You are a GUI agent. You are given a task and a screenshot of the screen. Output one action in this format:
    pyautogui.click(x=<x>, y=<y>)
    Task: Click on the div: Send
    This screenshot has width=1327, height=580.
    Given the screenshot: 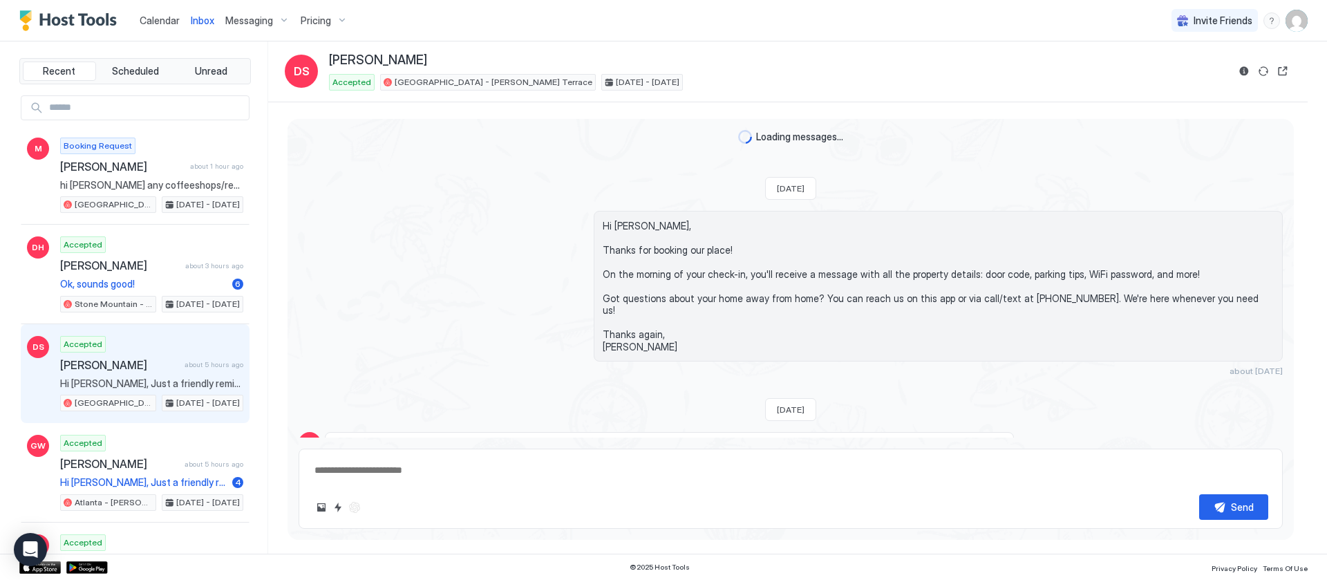 What is the action you would take?
    pyautogui.click(x=1242, y=507)
    